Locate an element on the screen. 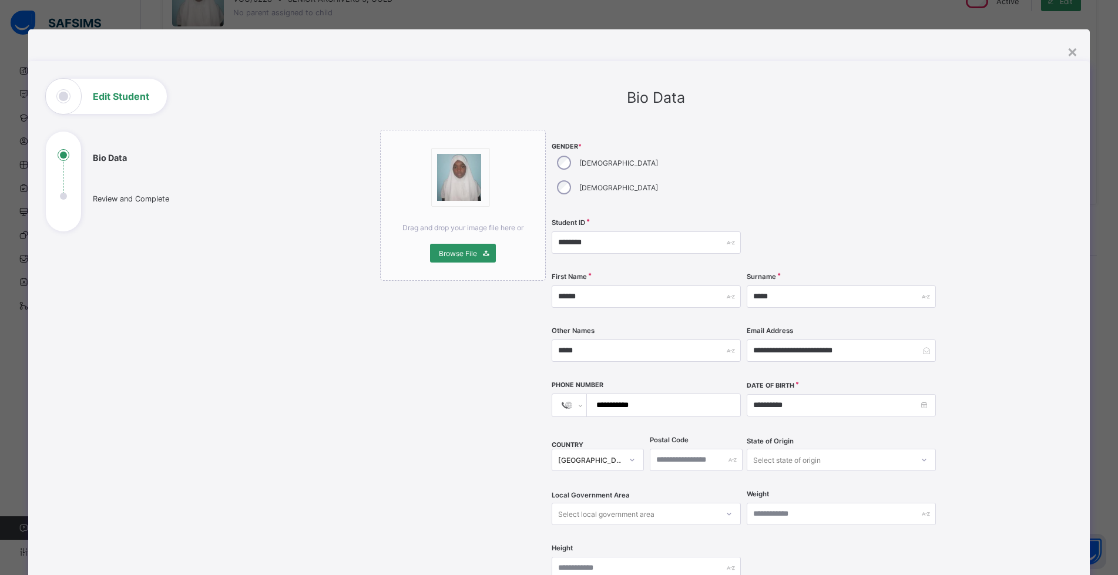 The image size is (1118, 575). span: Gender is located at coordinates (646, 146).